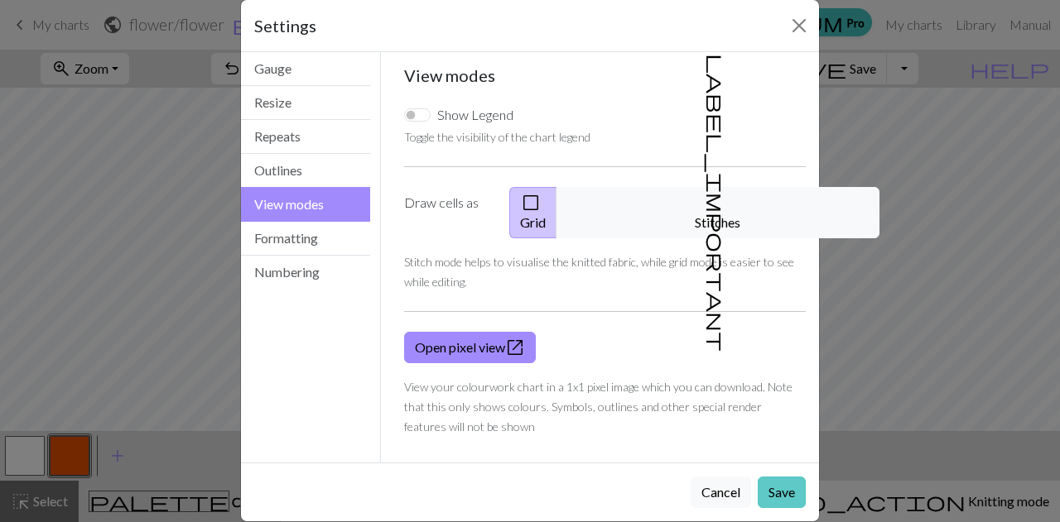  I want to click on button: View modes, so click(305, 204).